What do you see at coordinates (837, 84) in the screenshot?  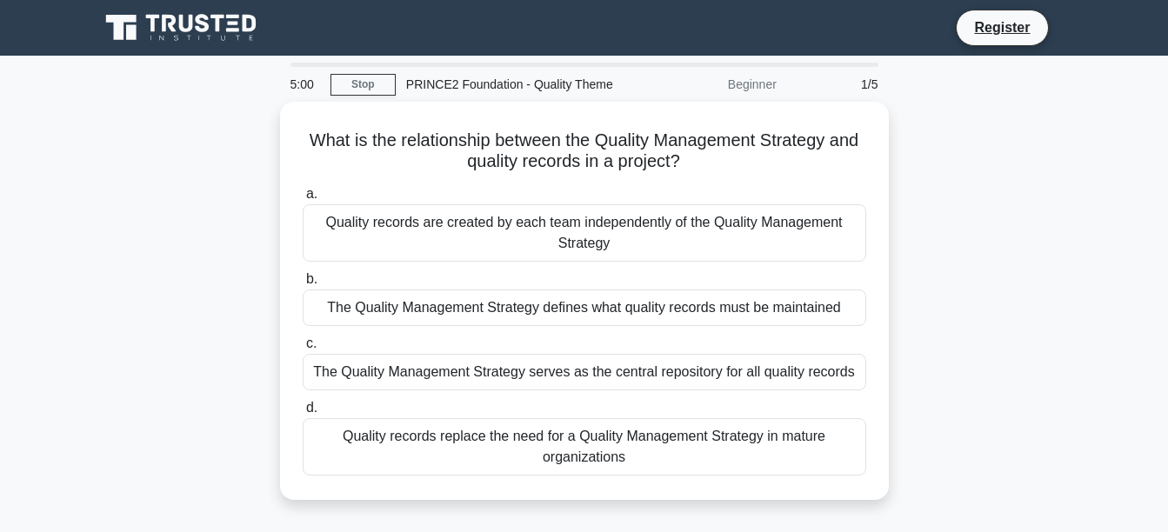 I see `div: 1/5` at bounding box center [837, 84].